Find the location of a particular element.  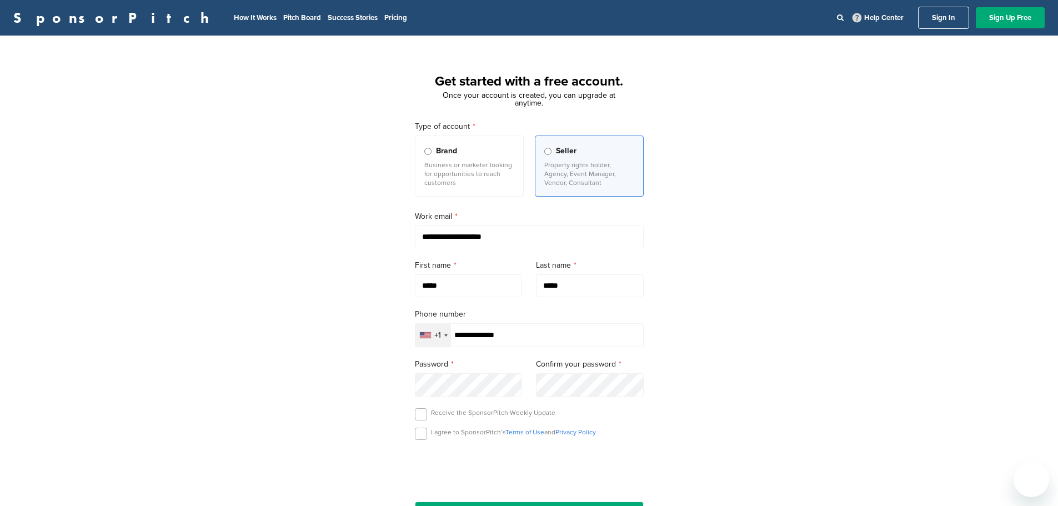

p: I agree to SponsorPitch’s and is located at coordinates (513, 432).